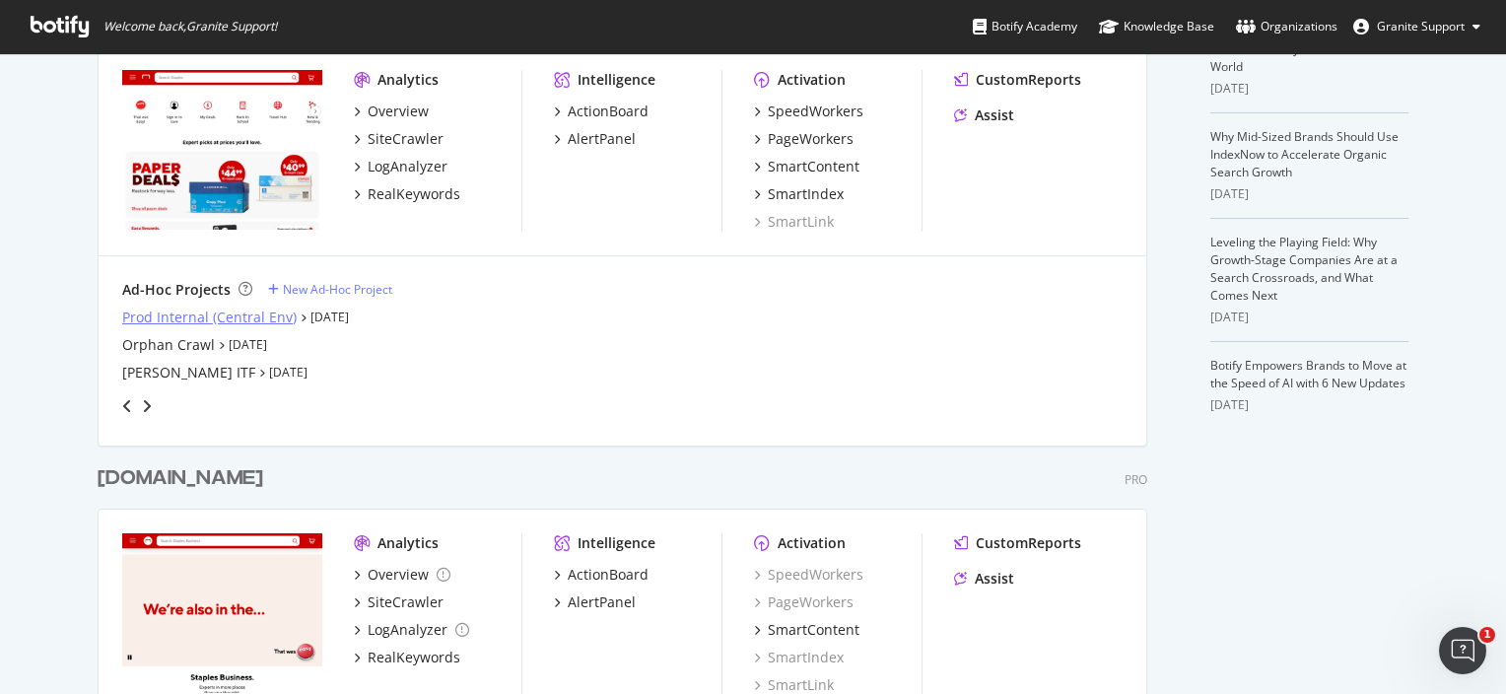 The width and height of the screenshot is (1506, 694). What do you see at coordinates (127, 406) in the screenshot?
I see `div: angle-left` at bounding box center [127, 406].